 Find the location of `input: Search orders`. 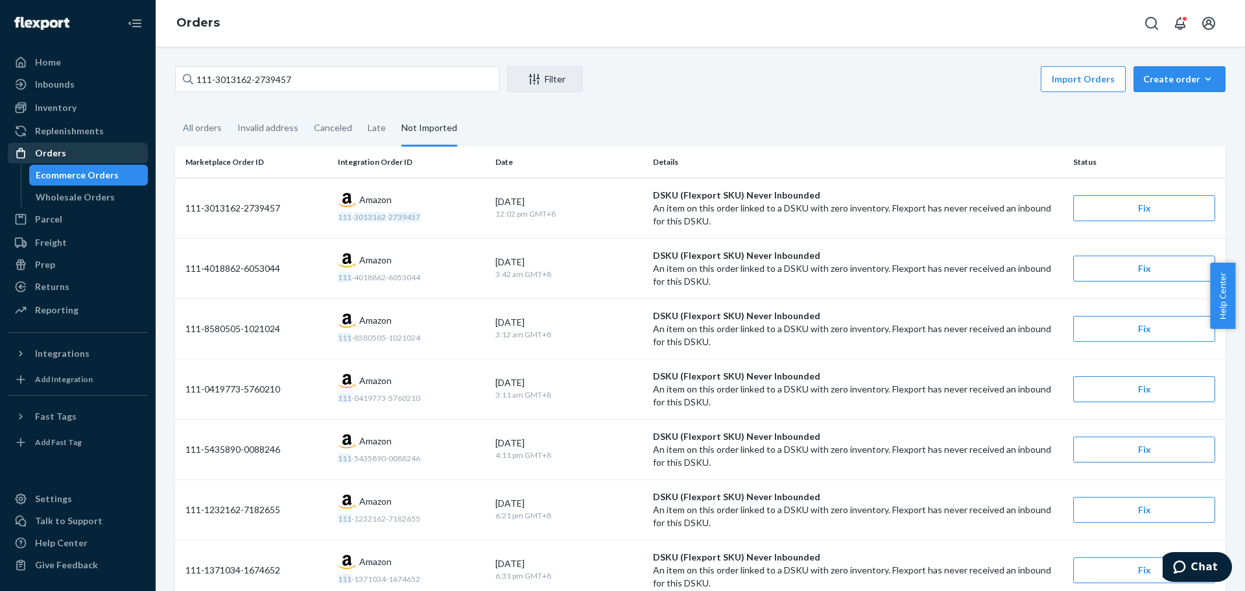

input: Search orders is located at coordinates (337, 79).